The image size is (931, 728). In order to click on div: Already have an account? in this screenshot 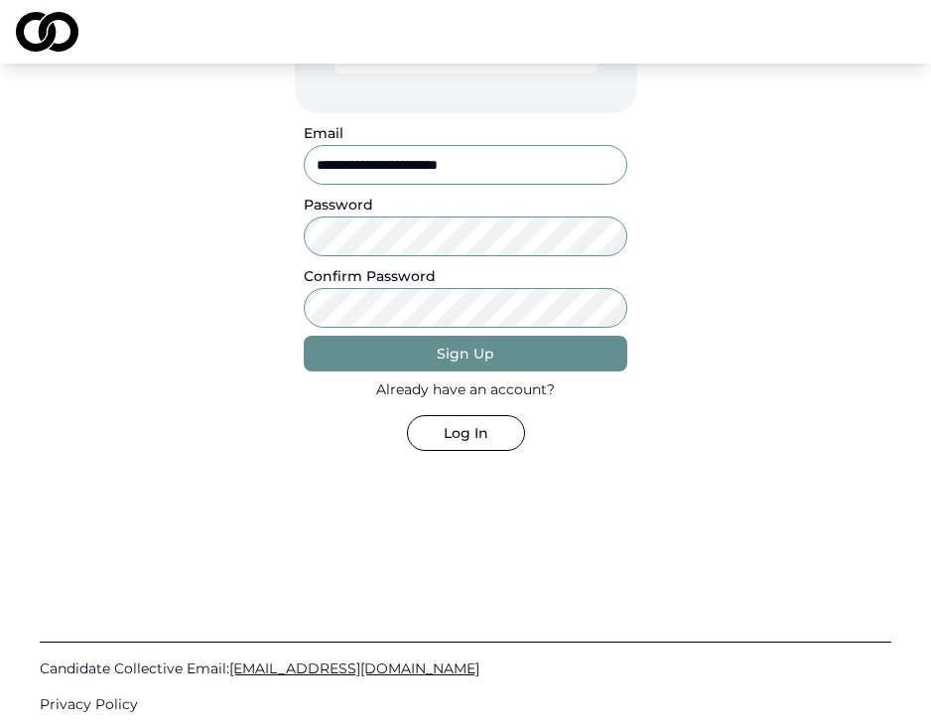, I will do `click(466, 389)`.